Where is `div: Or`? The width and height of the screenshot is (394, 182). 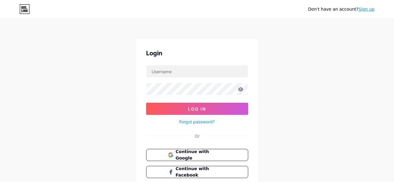 div: Or is located at coordinates (197, 136).